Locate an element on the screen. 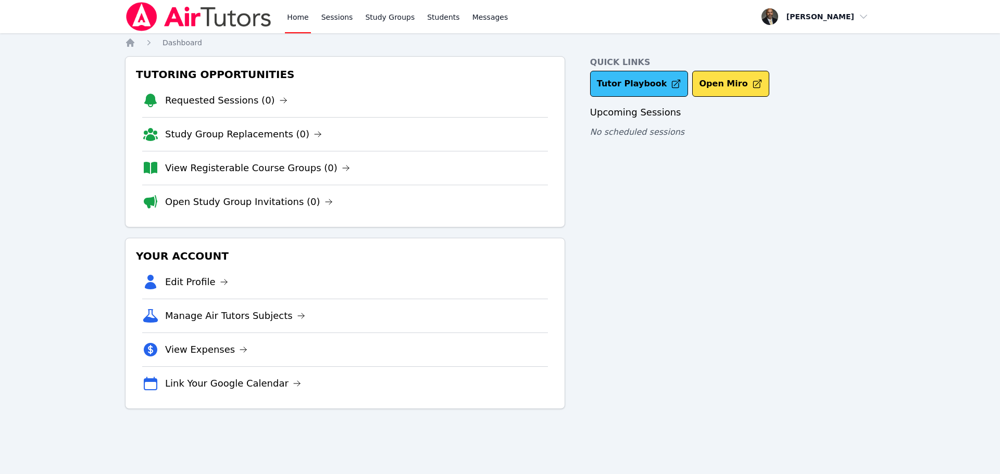 The height and width of the screenshot is (474, 1000). a: Requested Sessions (0) is located at coordinates (226, 101).